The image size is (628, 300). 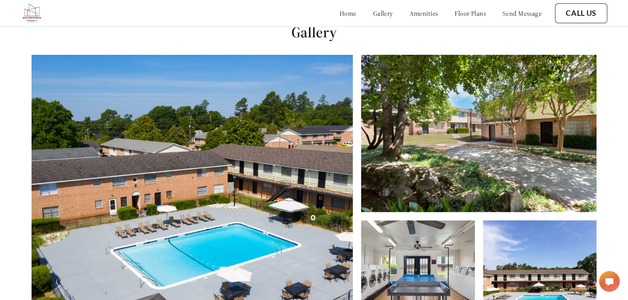 What do you see at coordinates (32, 13) in the screenshot?
I see `img: Company logo` at bounding box center [32, 13].